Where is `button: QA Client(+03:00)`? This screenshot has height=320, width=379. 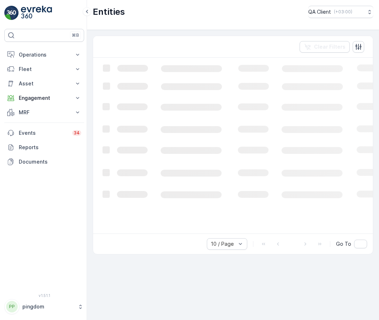 button: QA Client(+03:00) is located at coordinates (341, 12).